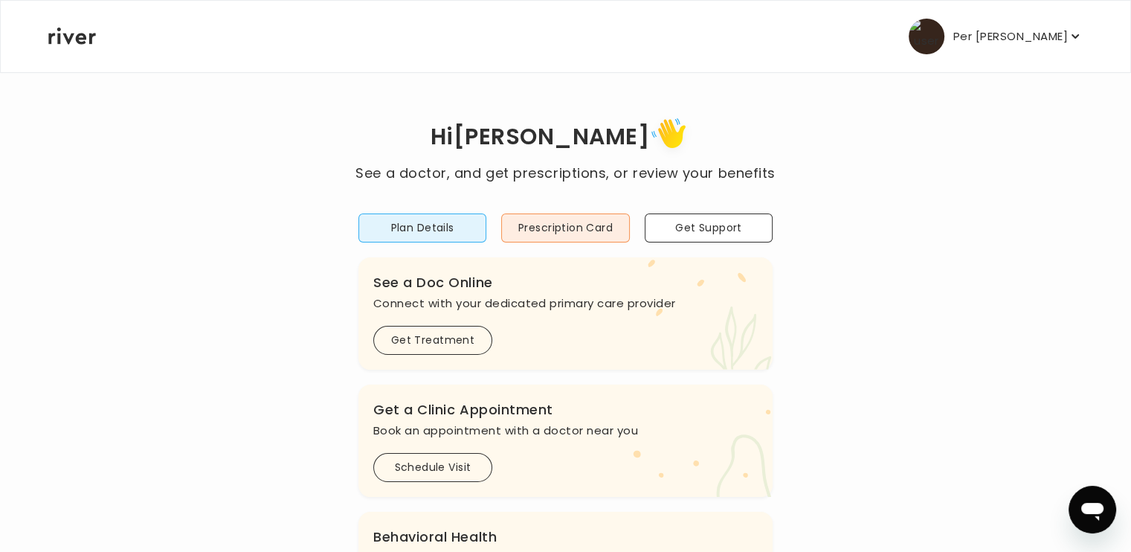  I want to click on p: See a doctor, and get prescriptions, or review your benefits, so click(565, 173).